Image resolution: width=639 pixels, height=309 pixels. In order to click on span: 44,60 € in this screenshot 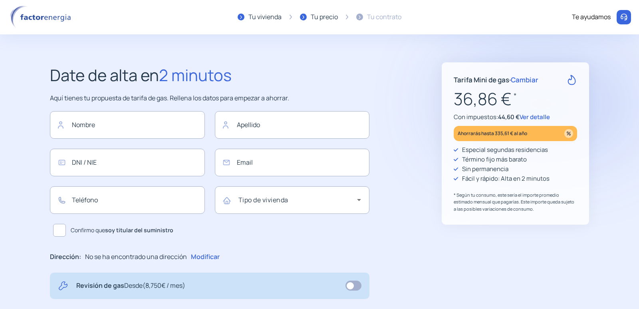, I will do `click(509, 117)`.